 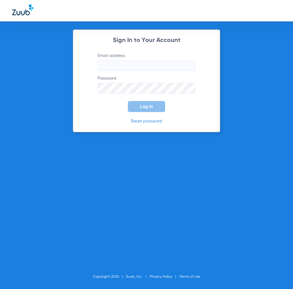 What do you see at coordinates (147, 62) in the screenshot?
I see `label: Email address` at bounding box center [147, 62].